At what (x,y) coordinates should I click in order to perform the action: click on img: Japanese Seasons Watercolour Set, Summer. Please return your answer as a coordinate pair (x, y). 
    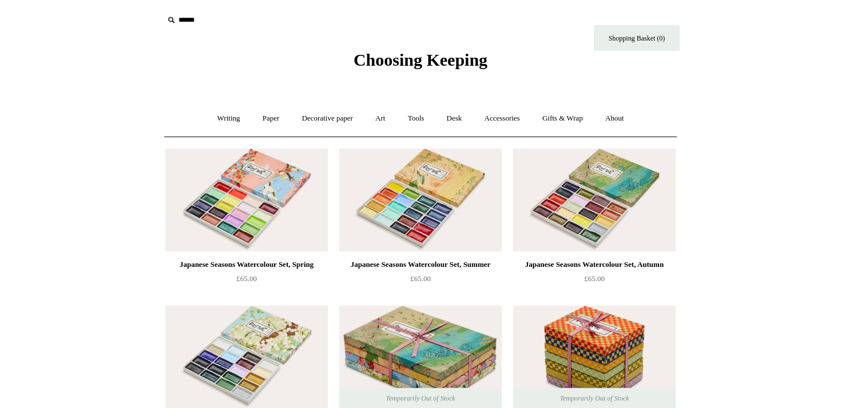
    Looking at the image, I should click on (420, 200).